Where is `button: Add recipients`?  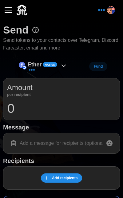
button: Add recipients is located at coordinates (61, 178).